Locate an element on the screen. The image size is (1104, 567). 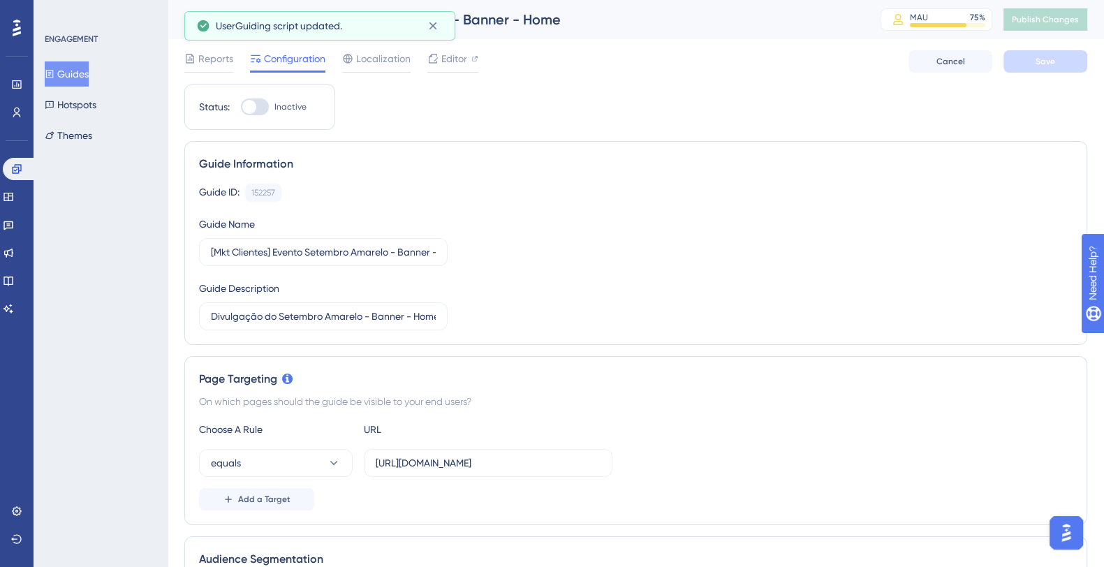
img: launcher-image-alternative-text is located at coordinates (21, 21).